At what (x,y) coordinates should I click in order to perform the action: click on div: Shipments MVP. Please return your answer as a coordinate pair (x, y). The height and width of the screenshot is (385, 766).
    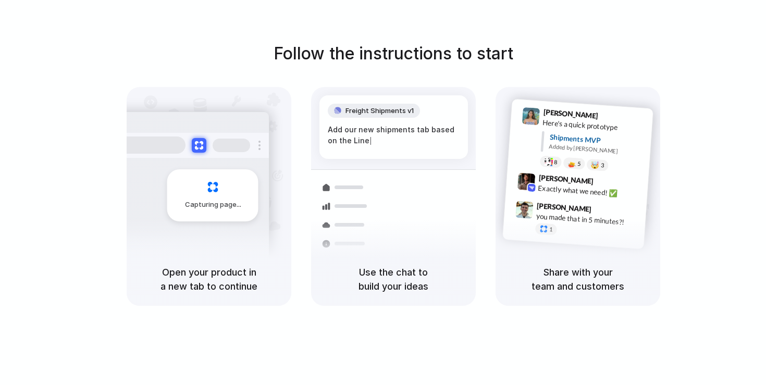
    Looking at the image, I should click on (597, 140).